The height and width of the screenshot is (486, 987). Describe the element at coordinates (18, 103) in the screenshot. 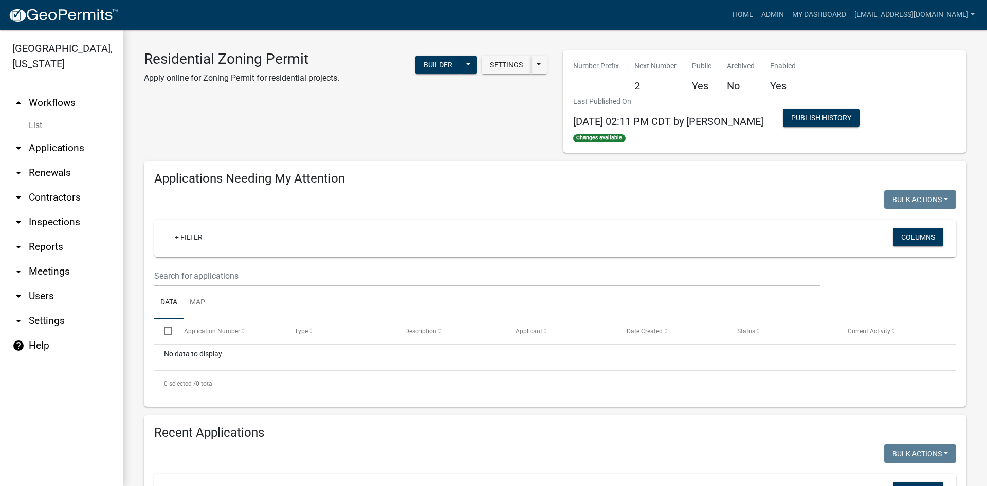

I see `i: arrow_drop_up` at that location.